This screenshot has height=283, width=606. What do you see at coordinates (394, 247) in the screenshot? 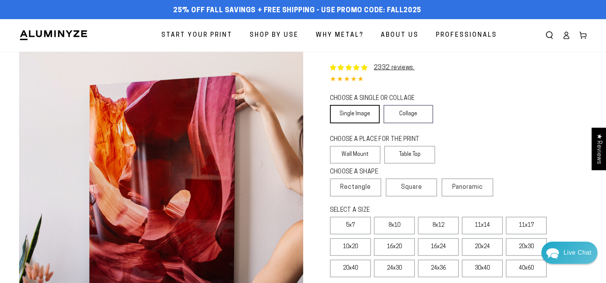
I see `label: 16x20` at bounding box center [394, 247].